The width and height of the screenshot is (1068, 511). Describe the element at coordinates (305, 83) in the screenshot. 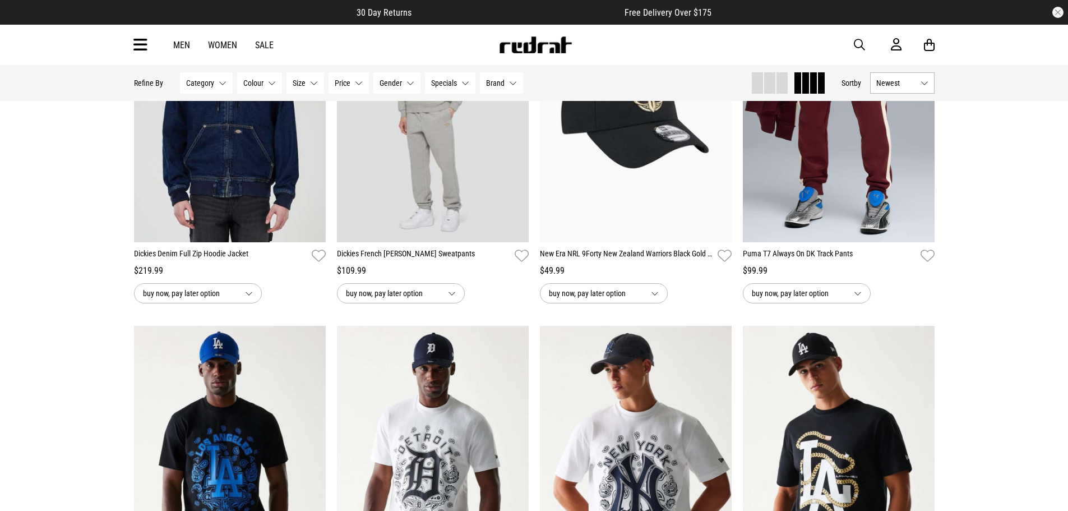

I see `button: Size` at that location.